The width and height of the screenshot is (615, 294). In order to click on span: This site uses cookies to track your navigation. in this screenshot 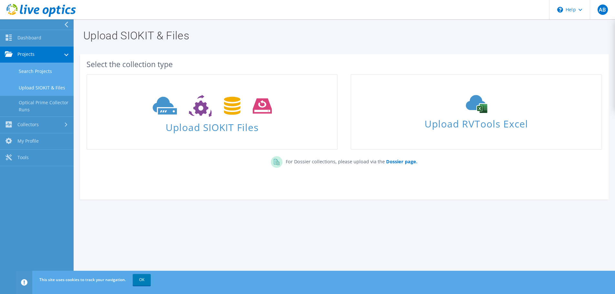, I will do `click(83, 280)`.